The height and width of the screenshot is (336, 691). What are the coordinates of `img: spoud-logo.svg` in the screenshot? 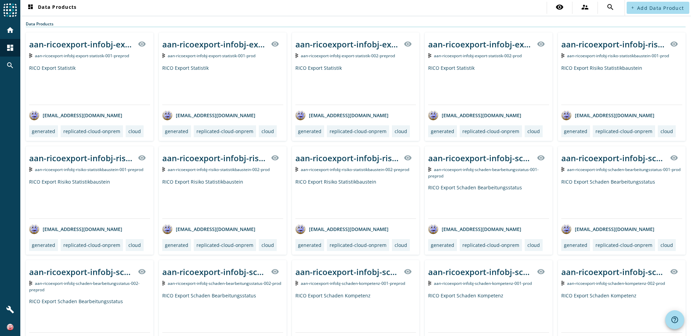 It's located at (10, 10).